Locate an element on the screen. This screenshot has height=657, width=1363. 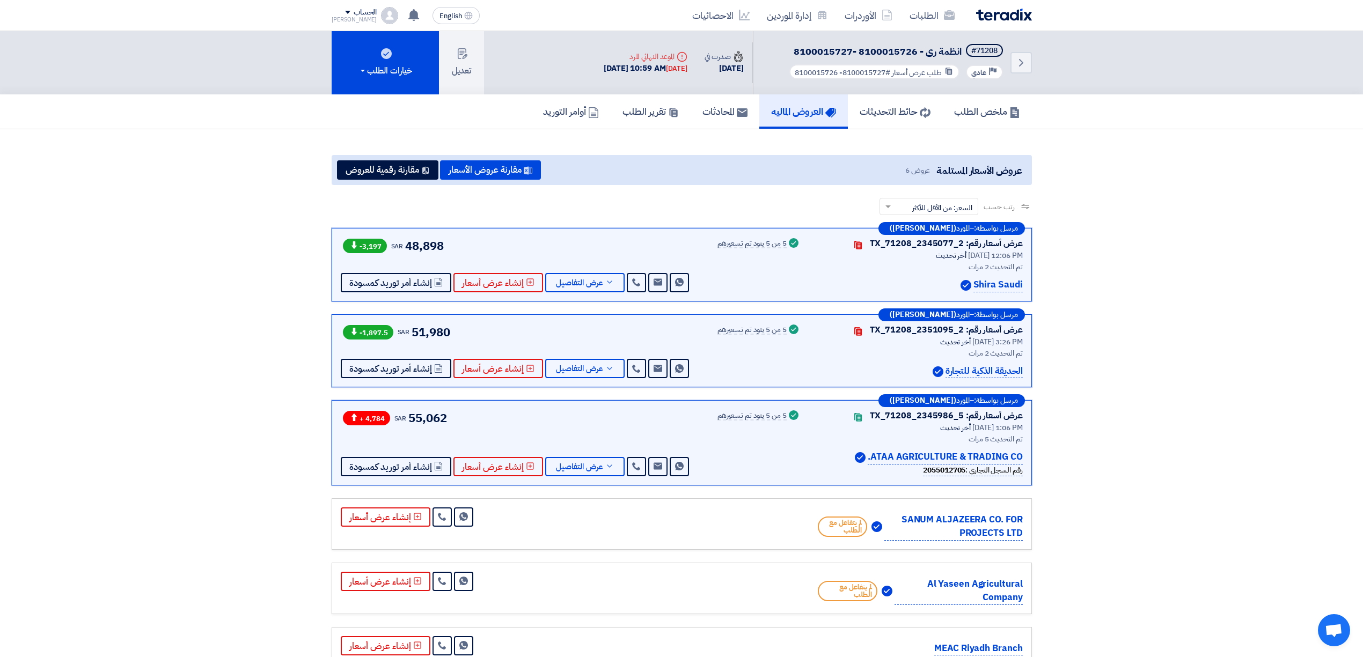
h5: تقرير الطلب is located at coordinates (650, 111).